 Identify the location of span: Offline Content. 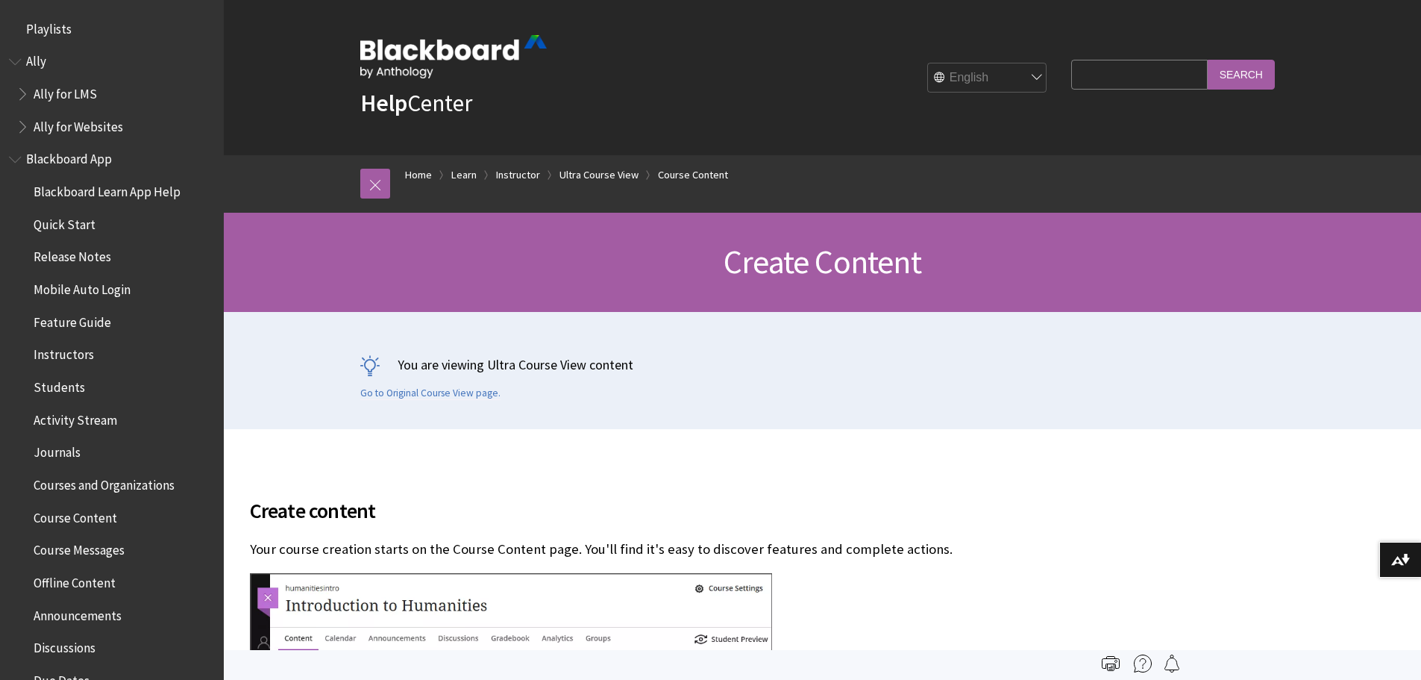
(75, 580).